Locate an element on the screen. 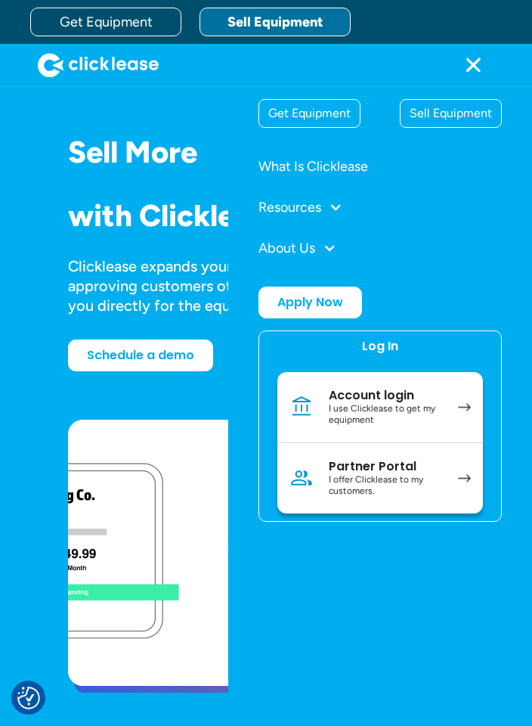 This screenshot has height=726, width=532. img: Clicklease logo is located at coordinates (98, 65).